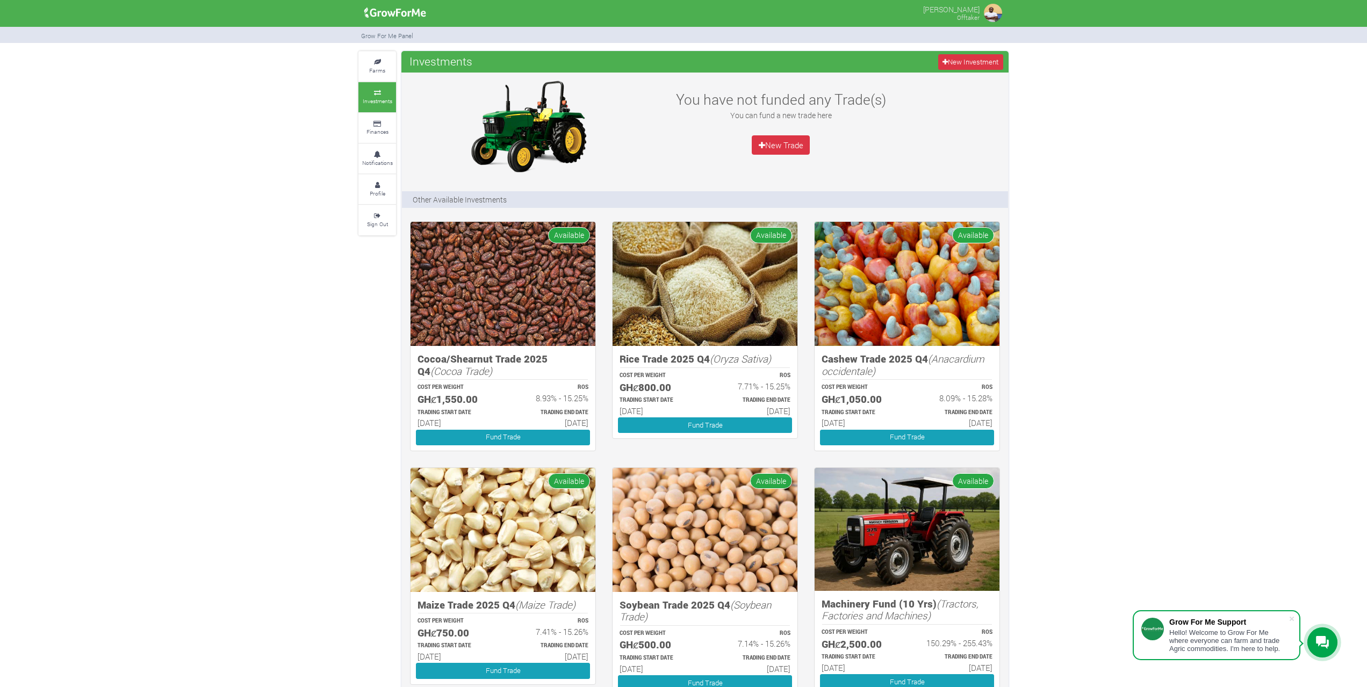 The image size is (1367, 687). I want to click on h5: GHȼ750.00, so click(455, 633).